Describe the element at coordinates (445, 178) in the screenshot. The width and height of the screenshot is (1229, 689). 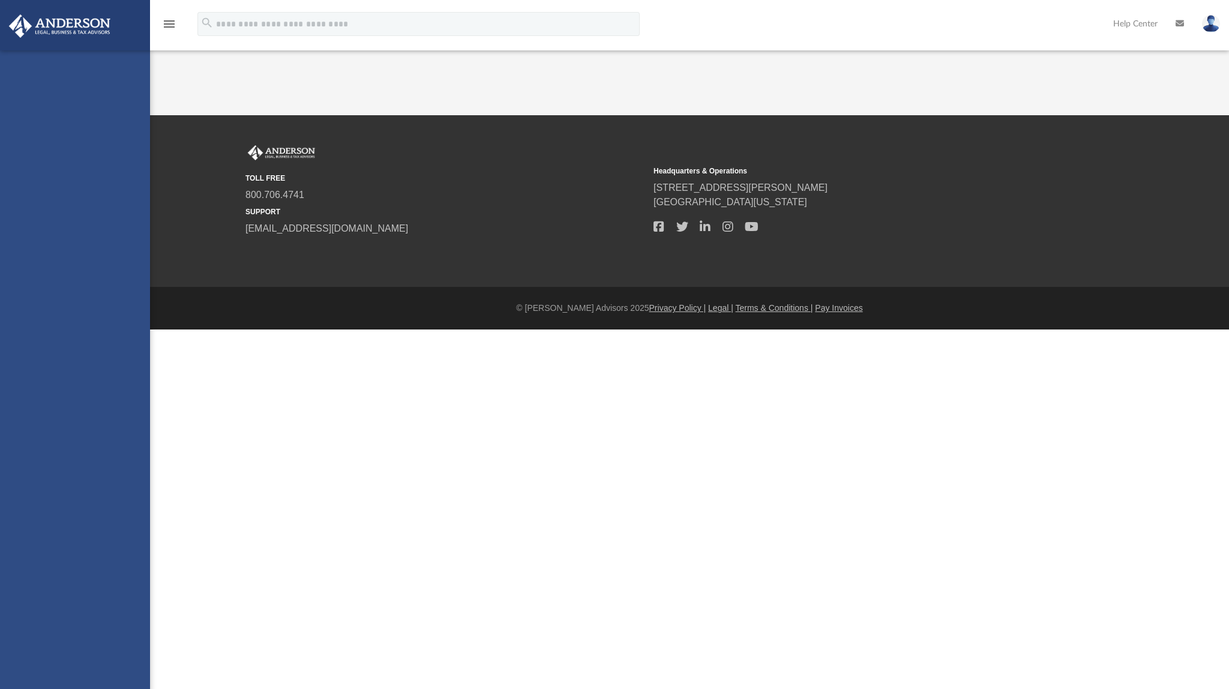
I see `small: TOLL FREE` at that location.